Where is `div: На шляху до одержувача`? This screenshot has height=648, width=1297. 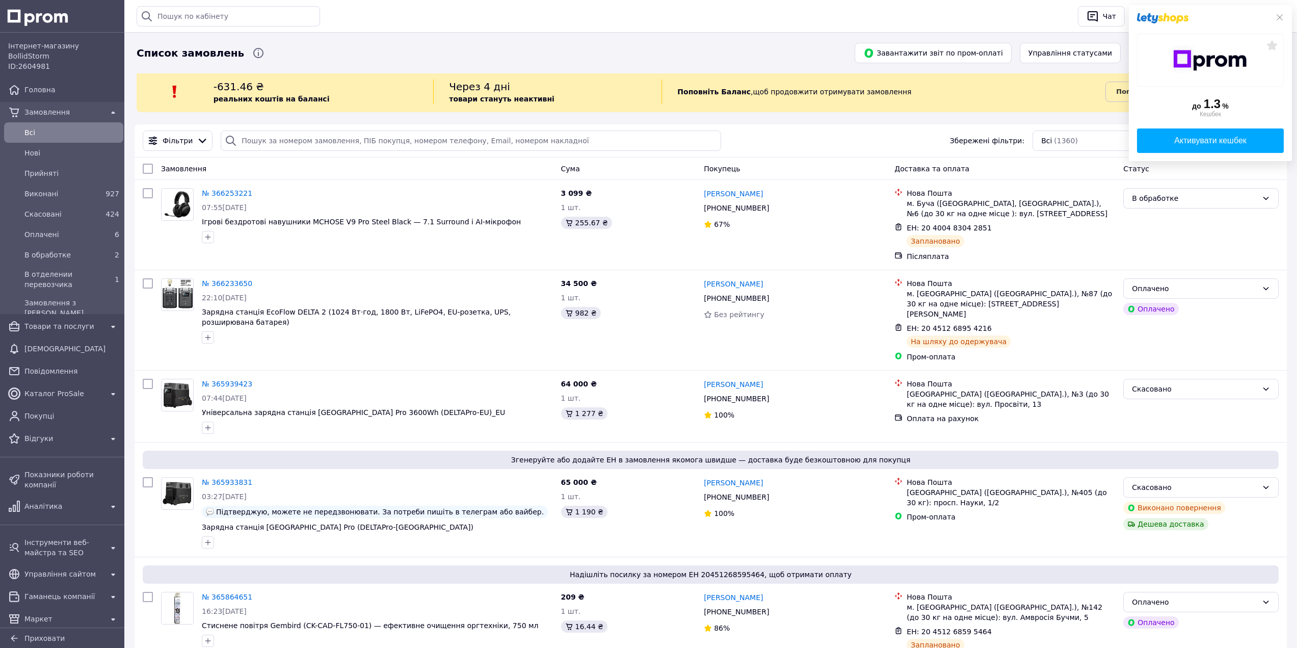 div: На шляху до одержувача is located at coordinates (959, 341).